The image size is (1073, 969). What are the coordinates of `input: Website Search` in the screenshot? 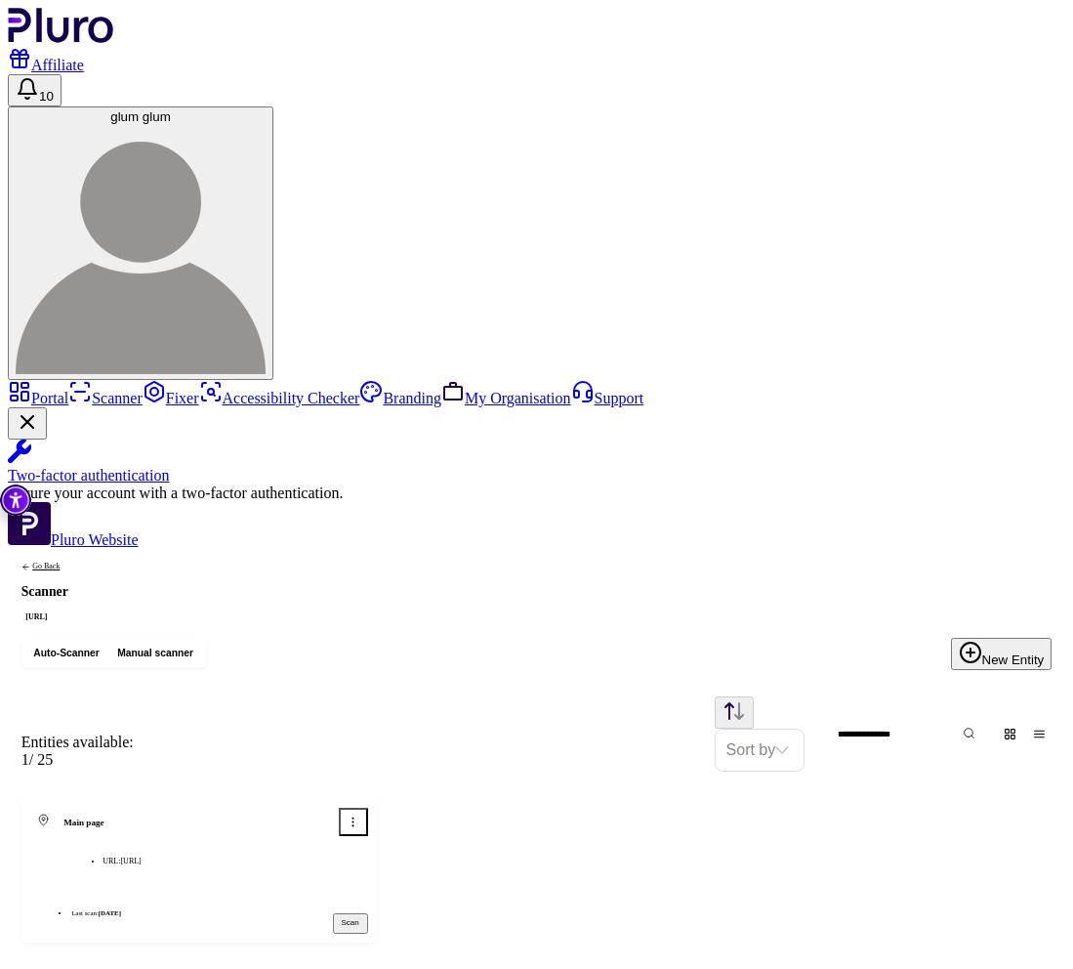 It's located at (924, 733).